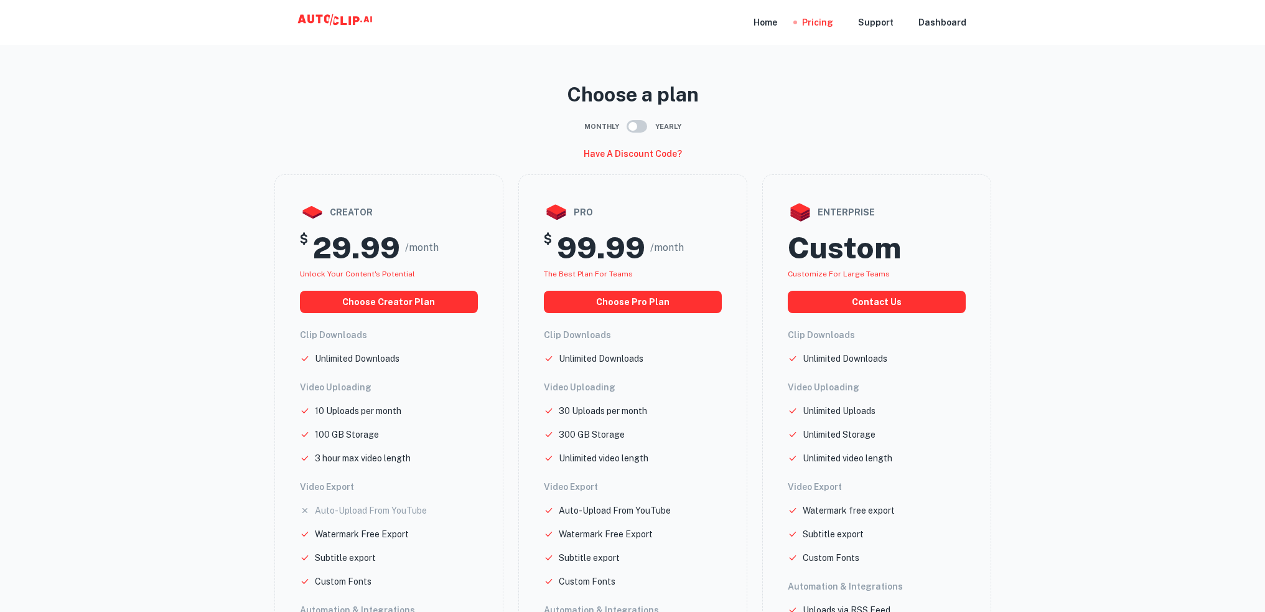 The height and width of the screenshot is (612, 1265). Describe the element at coordinates (358, 411) in the screenshot. I see `p: 10 Uploads per month` at that location.